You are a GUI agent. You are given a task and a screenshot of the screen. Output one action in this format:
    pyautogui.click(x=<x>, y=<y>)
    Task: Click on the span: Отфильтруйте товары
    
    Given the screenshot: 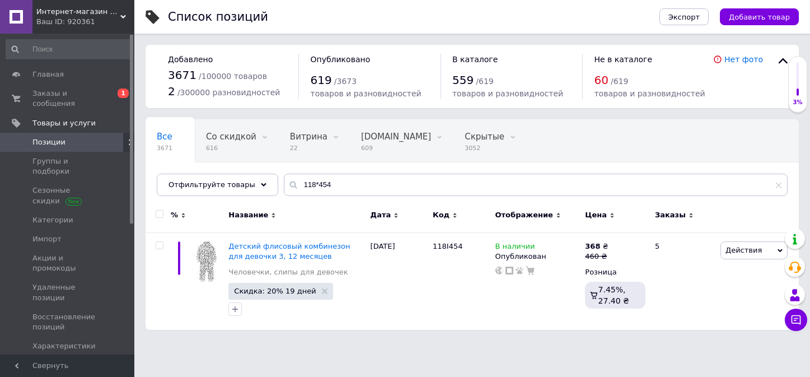 What is the action you would take?
    pyautogui.click(x=212, y=184)
    